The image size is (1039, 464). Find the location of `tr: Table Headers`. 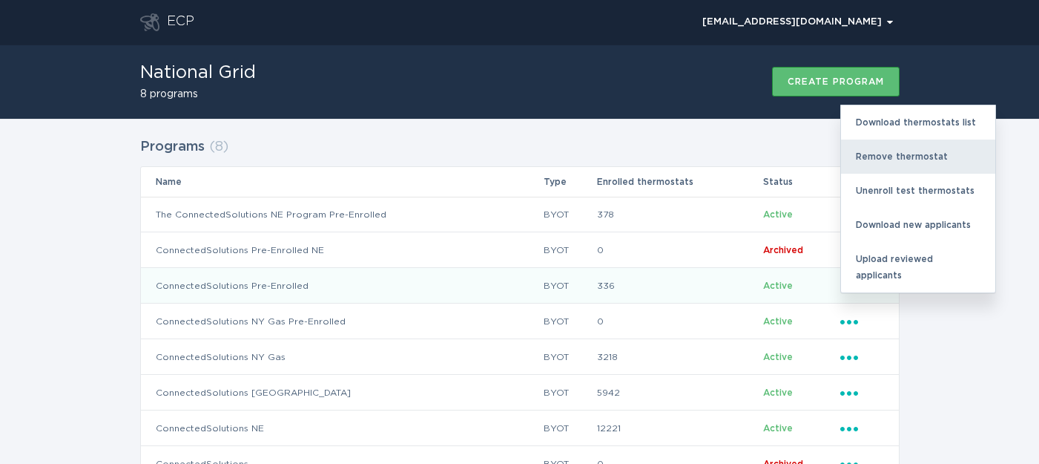

tr: Table Headers is located at coordinates (520, 182).